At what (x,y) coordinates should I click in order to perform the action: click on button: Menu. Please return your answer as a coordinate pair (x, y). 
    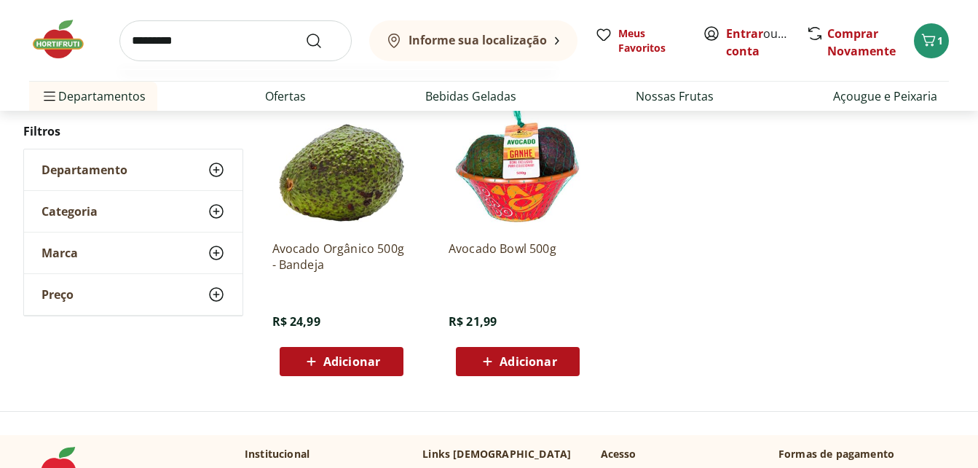
    Looking at the image, I should click on (50, 96).